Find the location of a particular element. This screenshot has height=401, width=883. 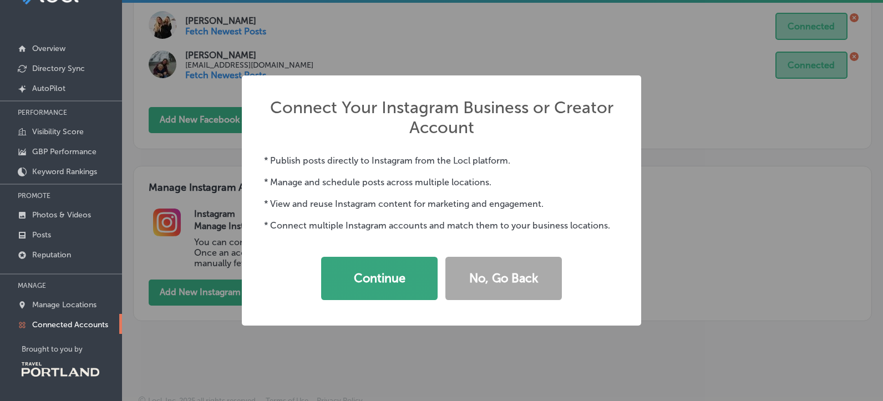

h2: Connect Your Instagram Business or Creator Account is located at coordinates (441, 118).